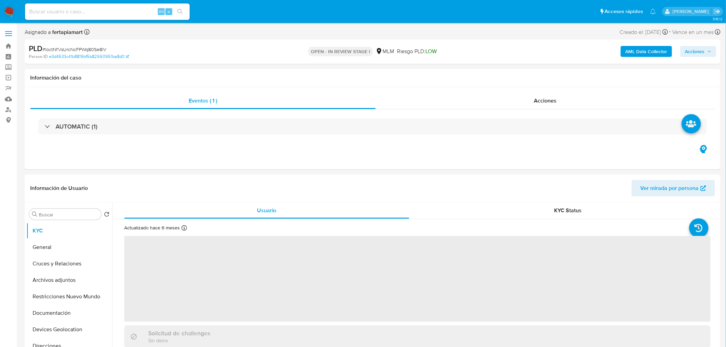 The width and height of the screenshot is (726, 347). I want to click on button: Documentación, so click(69, 313).